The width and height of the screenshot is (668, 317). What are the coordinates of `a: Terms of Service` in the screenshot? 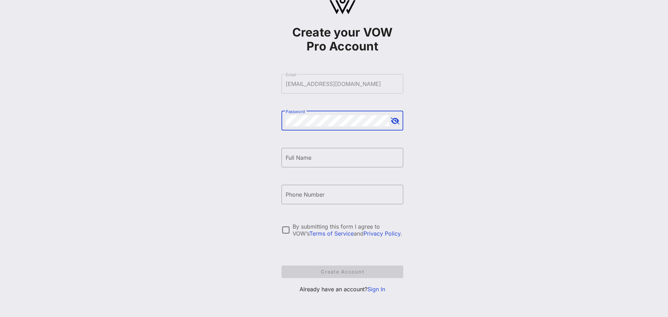 It's located at (332, 234).